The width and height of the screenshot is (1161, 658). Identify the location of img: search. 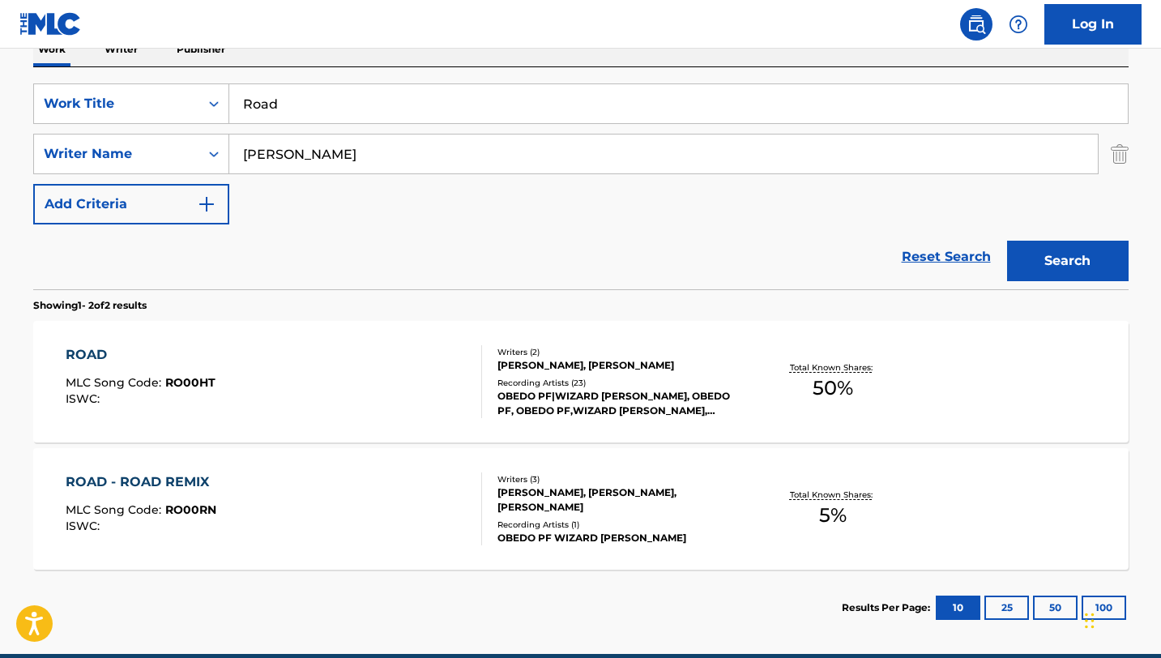
(976, 24).